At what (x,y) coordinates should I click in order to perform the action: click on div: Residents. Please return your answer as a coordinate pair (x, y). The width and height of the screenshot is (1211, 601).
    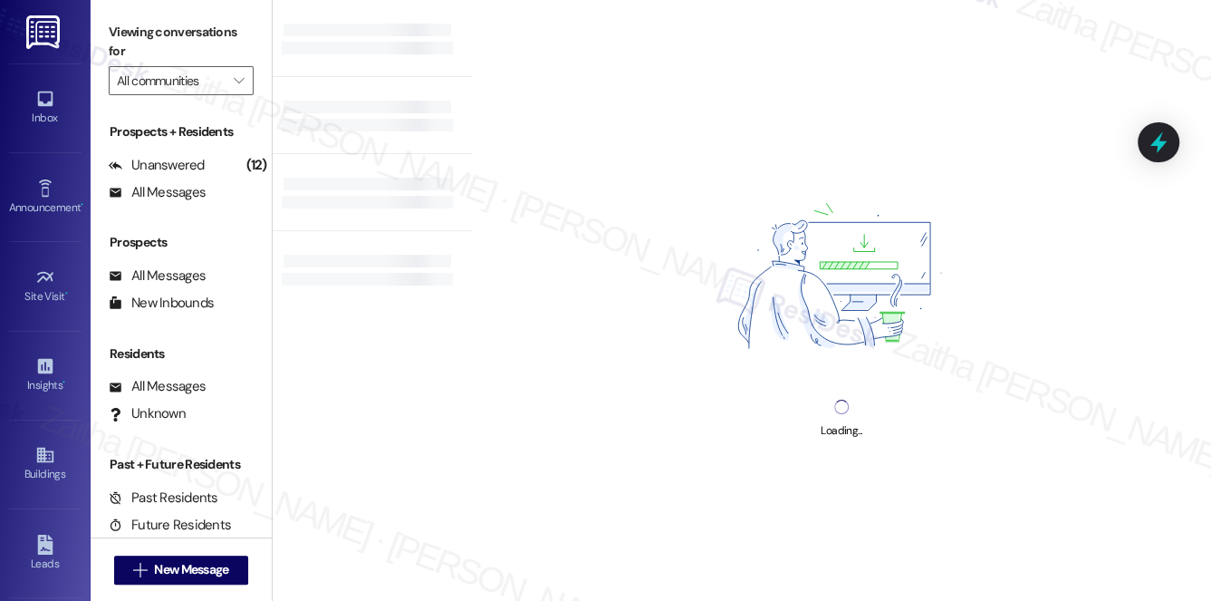
    Looking at the image, I should click on (181, 353).